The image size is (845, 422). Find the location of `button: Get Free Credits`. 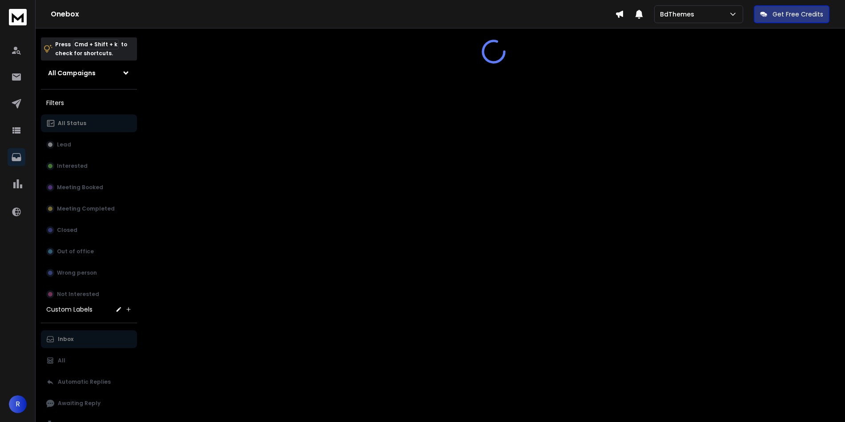

button: Get Free Credits is located at coordinates (792, 14).